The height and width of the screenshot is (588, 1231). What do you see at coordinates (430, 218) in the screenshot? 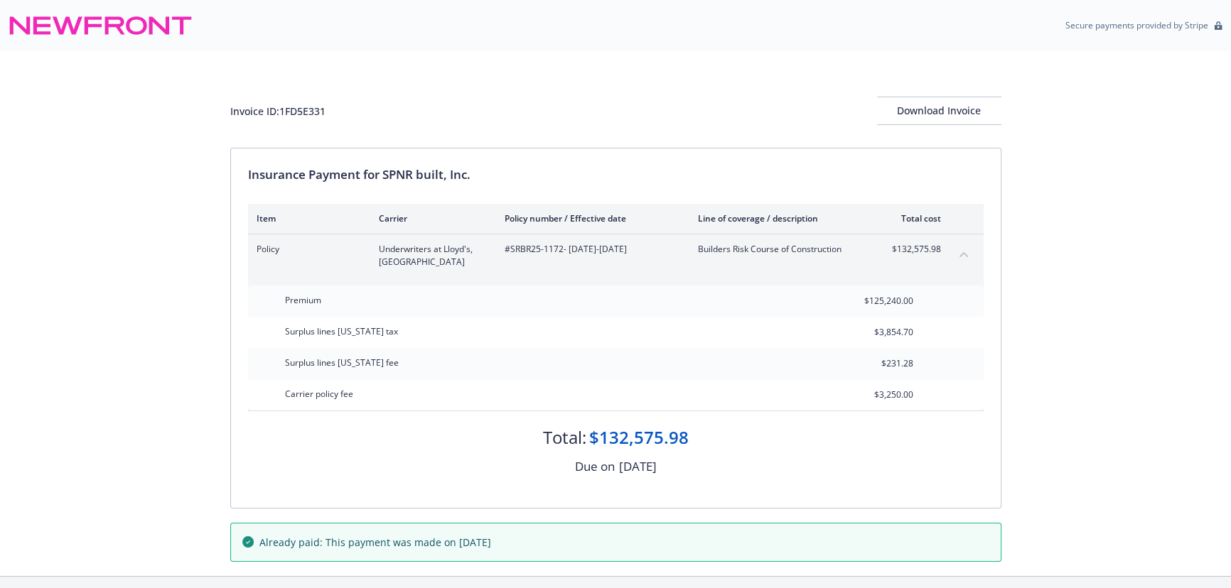
I see `div: Carrier` at bounding box center [430, 218].